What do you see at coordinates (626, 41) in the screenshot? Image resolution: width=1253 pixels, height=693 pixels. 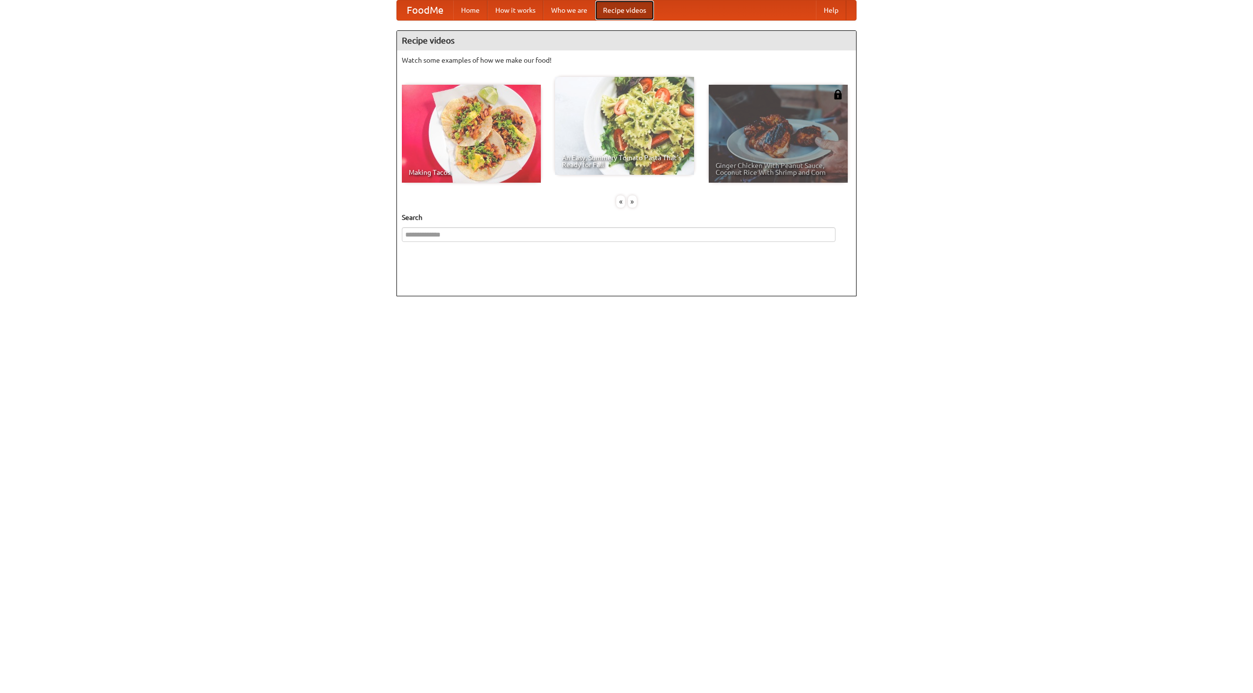 I see `h4: Recipe videos` at bounding box center [626, 41].